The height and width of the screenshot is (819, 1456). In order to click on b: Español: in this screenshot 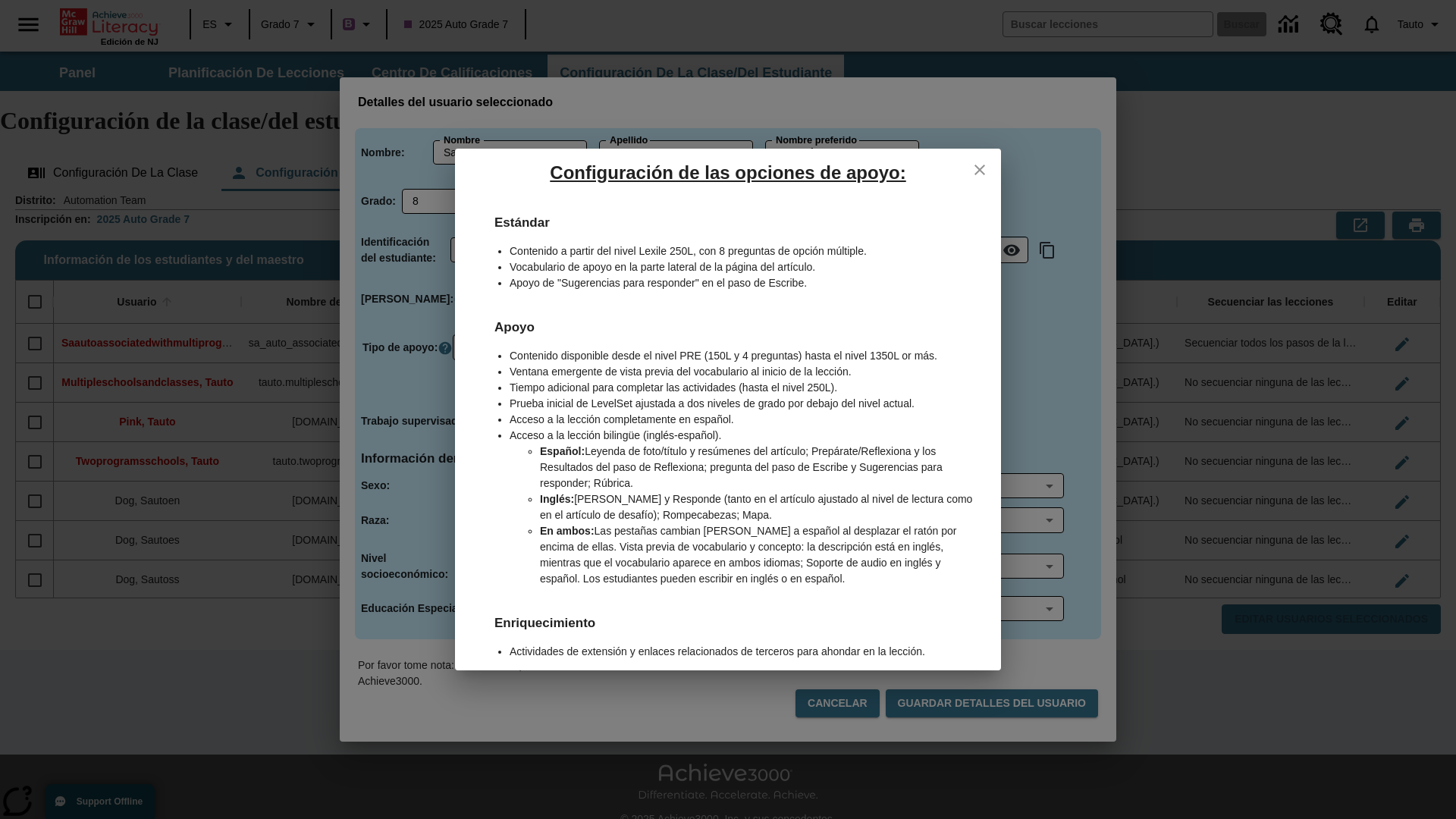, I will do `click(562, 452)`.